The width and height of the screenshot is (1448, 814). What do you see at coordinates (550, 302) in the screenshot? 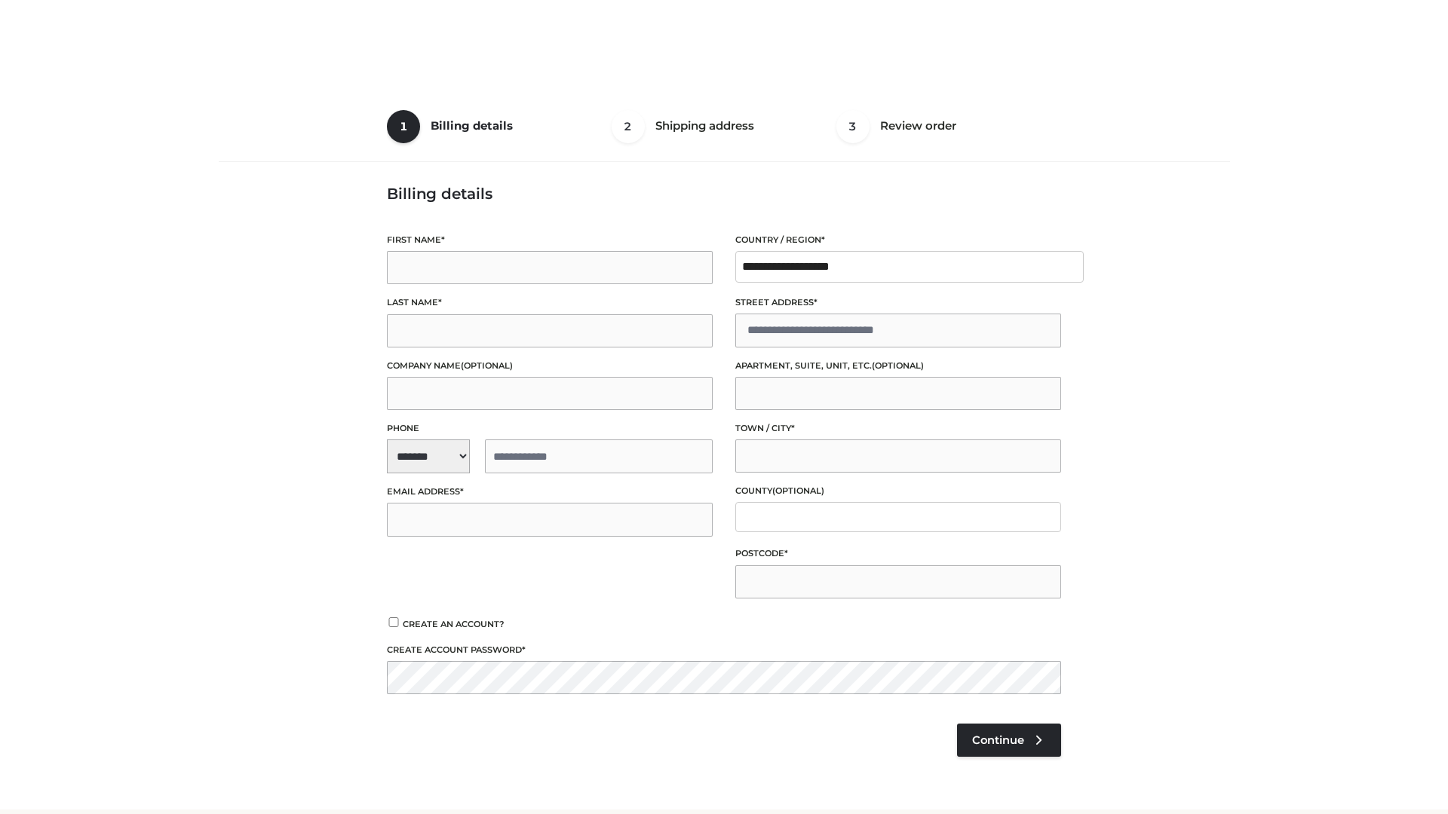
I see `label: Last name` at bounding box center [550, 302].